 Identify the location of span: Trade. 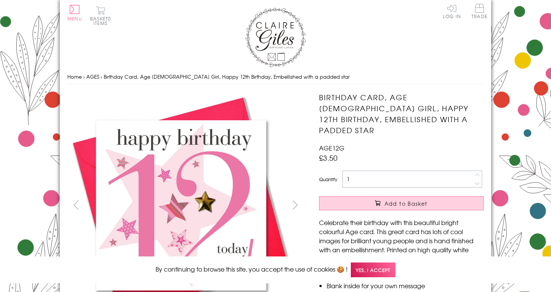
(479, 11).